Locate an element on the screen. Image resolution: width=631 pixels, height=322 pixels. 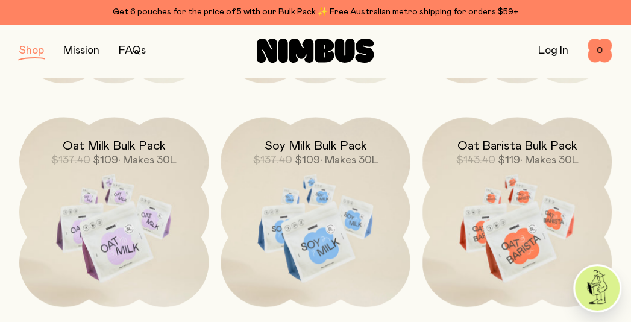
span: $143.40 is located at coordinates (475, 160).